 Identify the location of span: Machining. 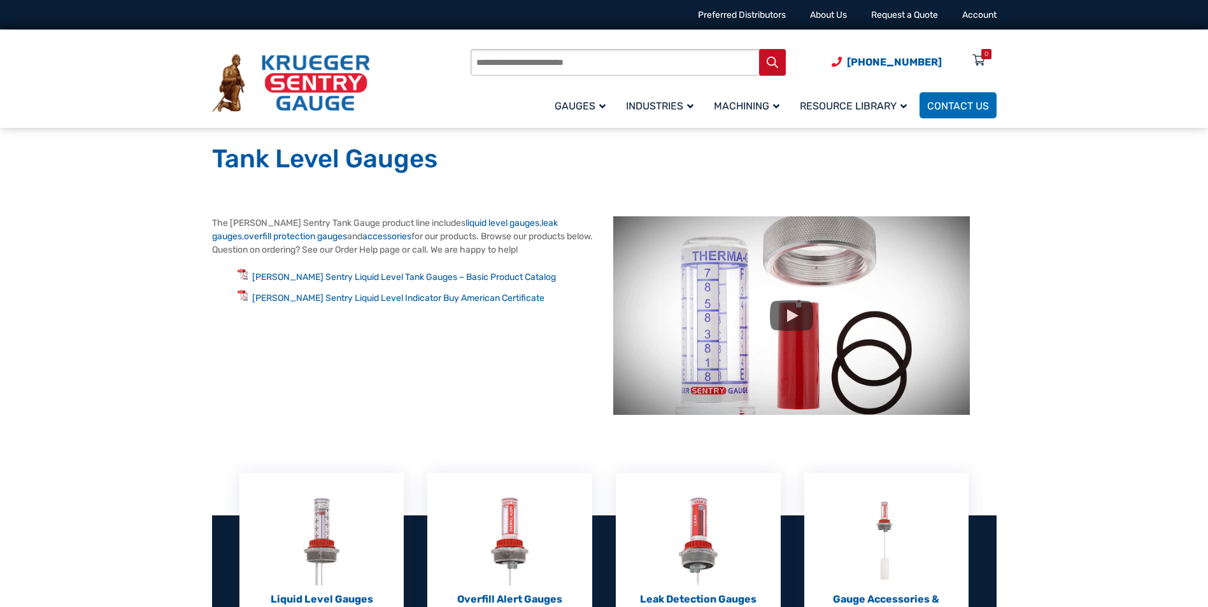
(746, 106).